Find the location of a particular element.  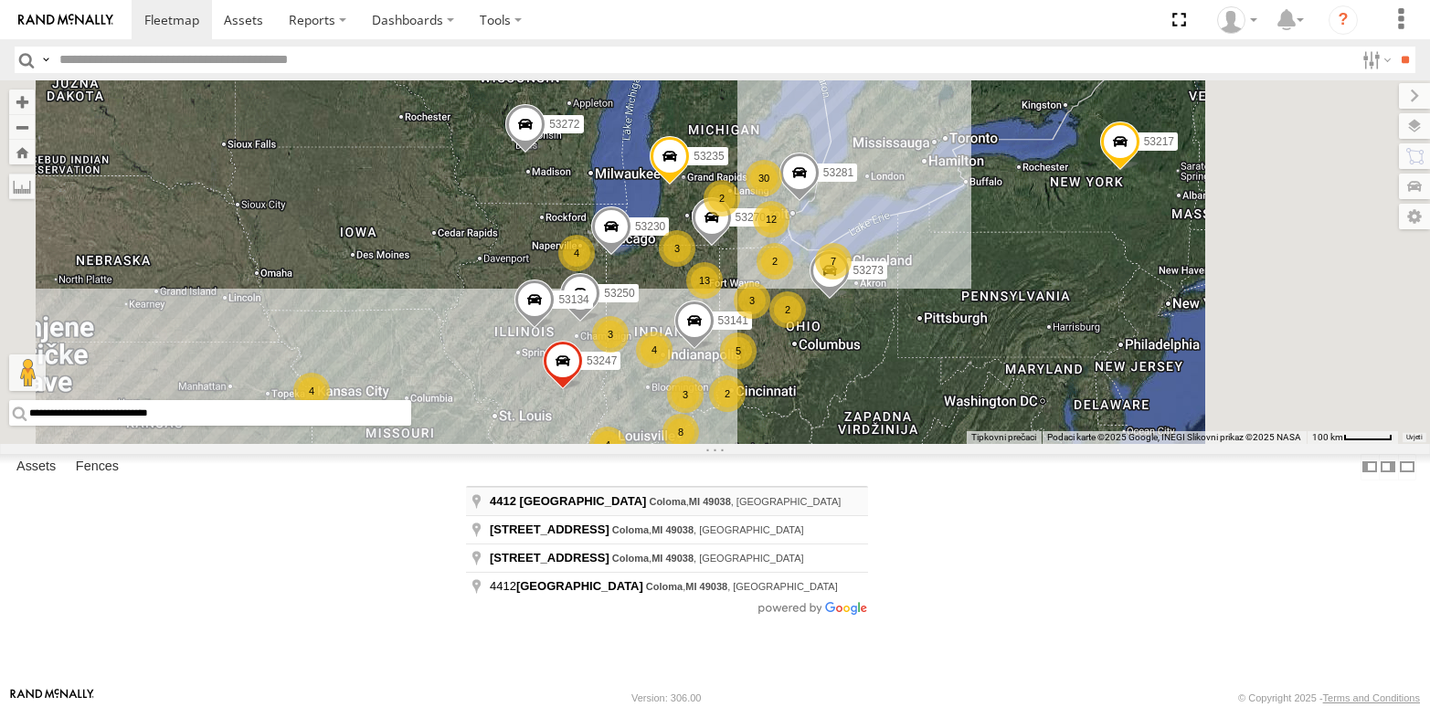

img: rand-logo.svg is located at coordinates (66, 20).